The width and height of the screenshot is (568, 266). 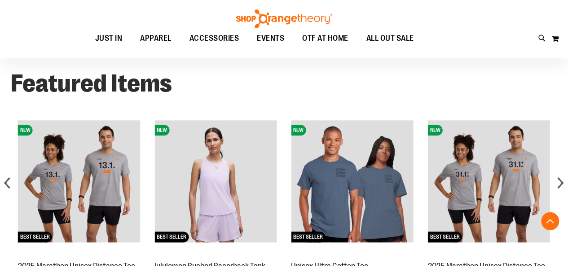 What do you see at coordinates (488, 255) in the screenshot?
I see `a: 2025 Marathon Unisex Distance Tee 31.1NEWBEST SELLER` at bounding box center [488, 255].